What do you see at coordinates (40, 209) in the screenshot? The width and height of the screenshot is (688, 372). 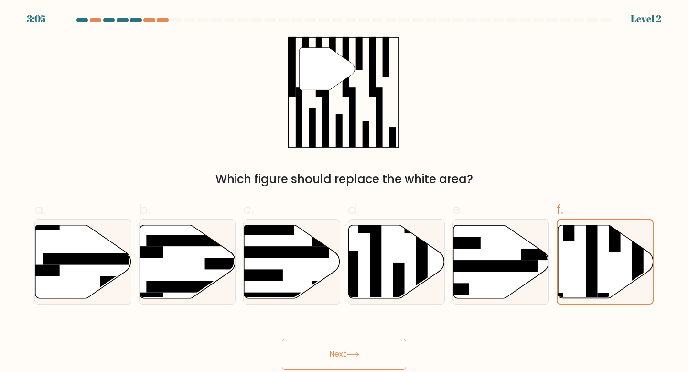 I see `span: a.` at bounding box center [40, 209].